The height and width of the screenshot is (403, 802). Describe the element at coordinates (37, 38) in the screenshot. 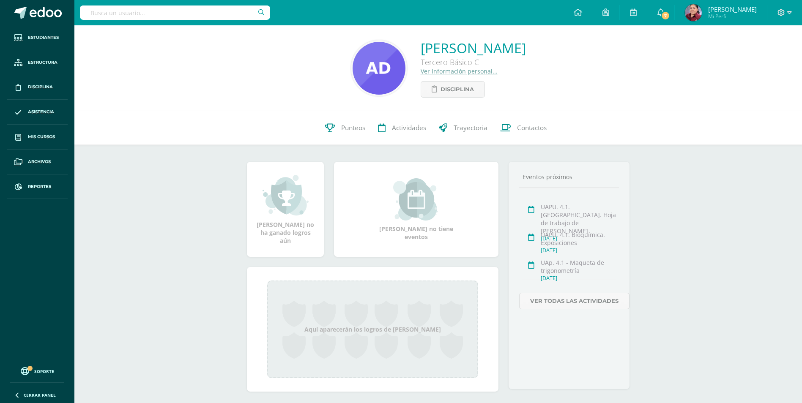

I see `a: Estudiantes` at that location.